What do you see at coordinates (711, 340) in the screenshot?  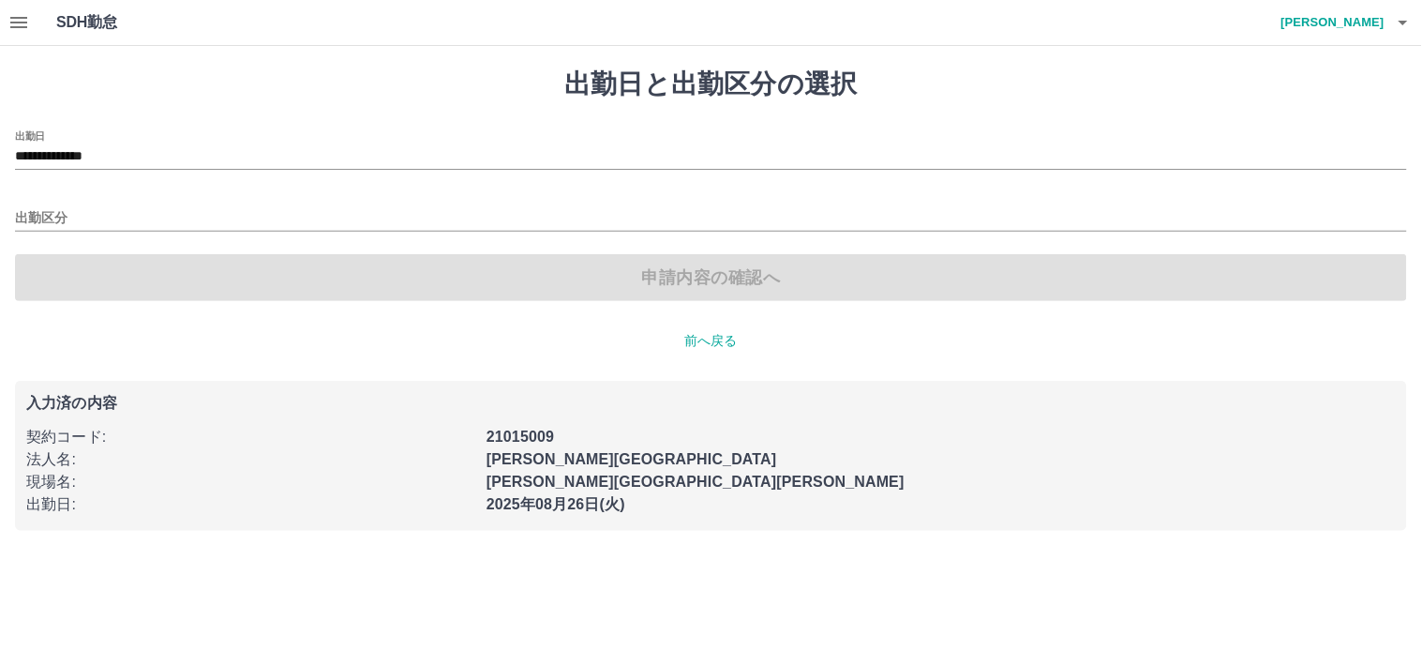 I see `p: 前へ戻る` at bounding box center [711, 340].